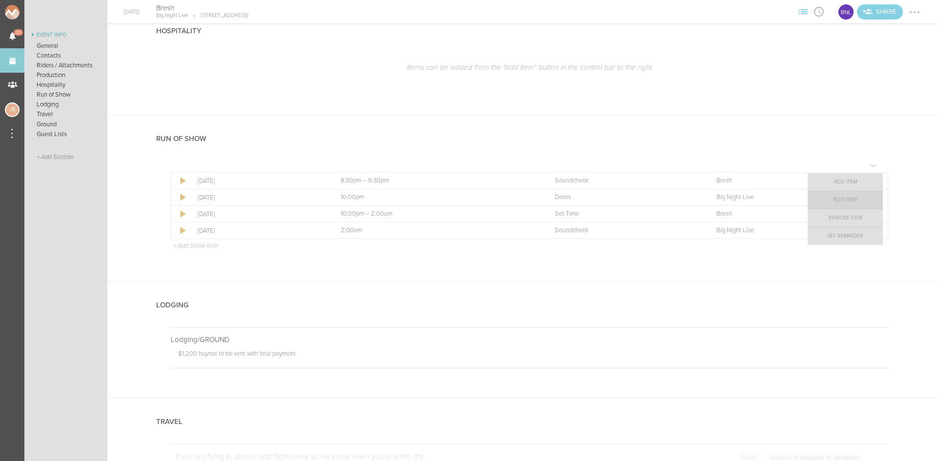 This screenshot has width=937, height=461. What do you see at coordinates (179, 31) in the screenshot?
I see `h4: Hospitality` at bounding box center [179, 31].